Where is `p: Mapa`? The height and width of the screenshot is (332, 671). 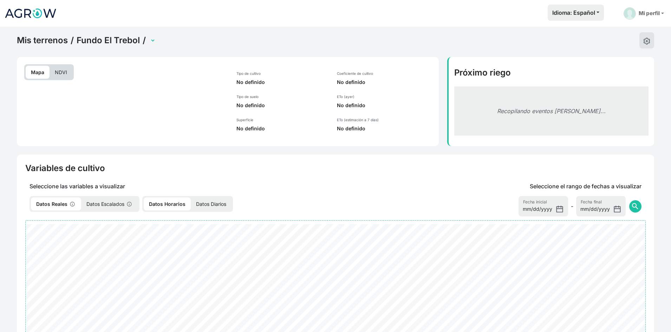
p: Mapa is located at coordinates (38, 72).